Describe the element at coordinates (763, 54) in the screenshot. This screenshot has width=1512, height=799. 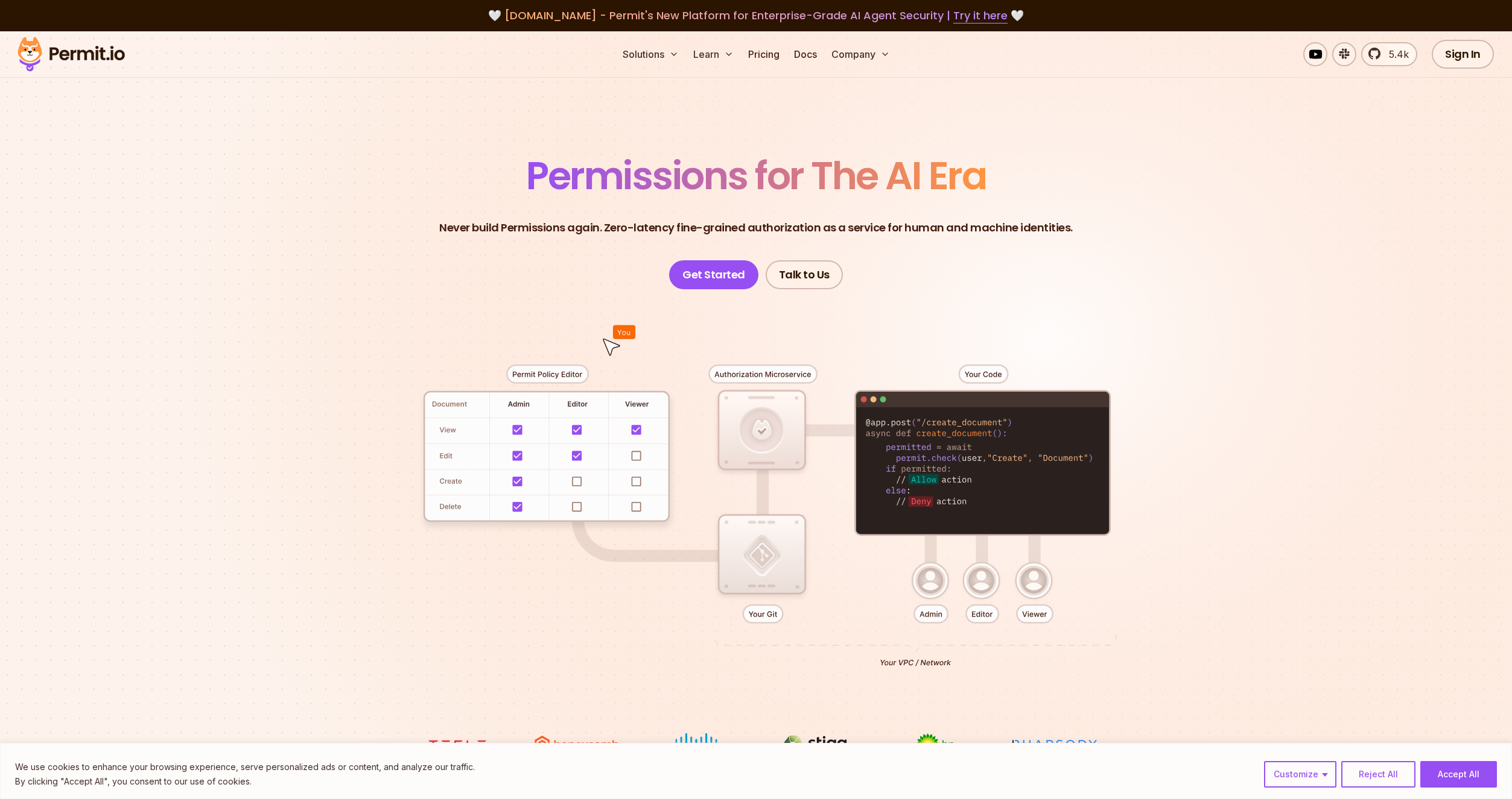
I see `a: Pricing` at that location.